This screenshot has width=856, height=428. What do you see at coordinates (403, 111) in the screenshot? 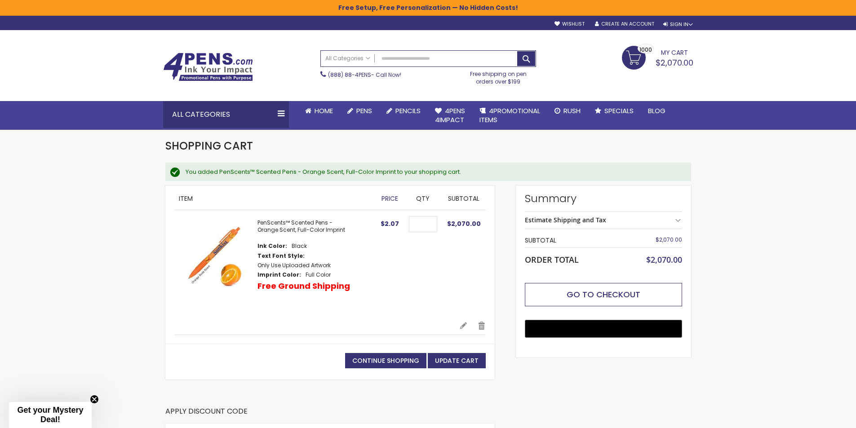
I see `a: Pencils` at bounding box center [403, 111].